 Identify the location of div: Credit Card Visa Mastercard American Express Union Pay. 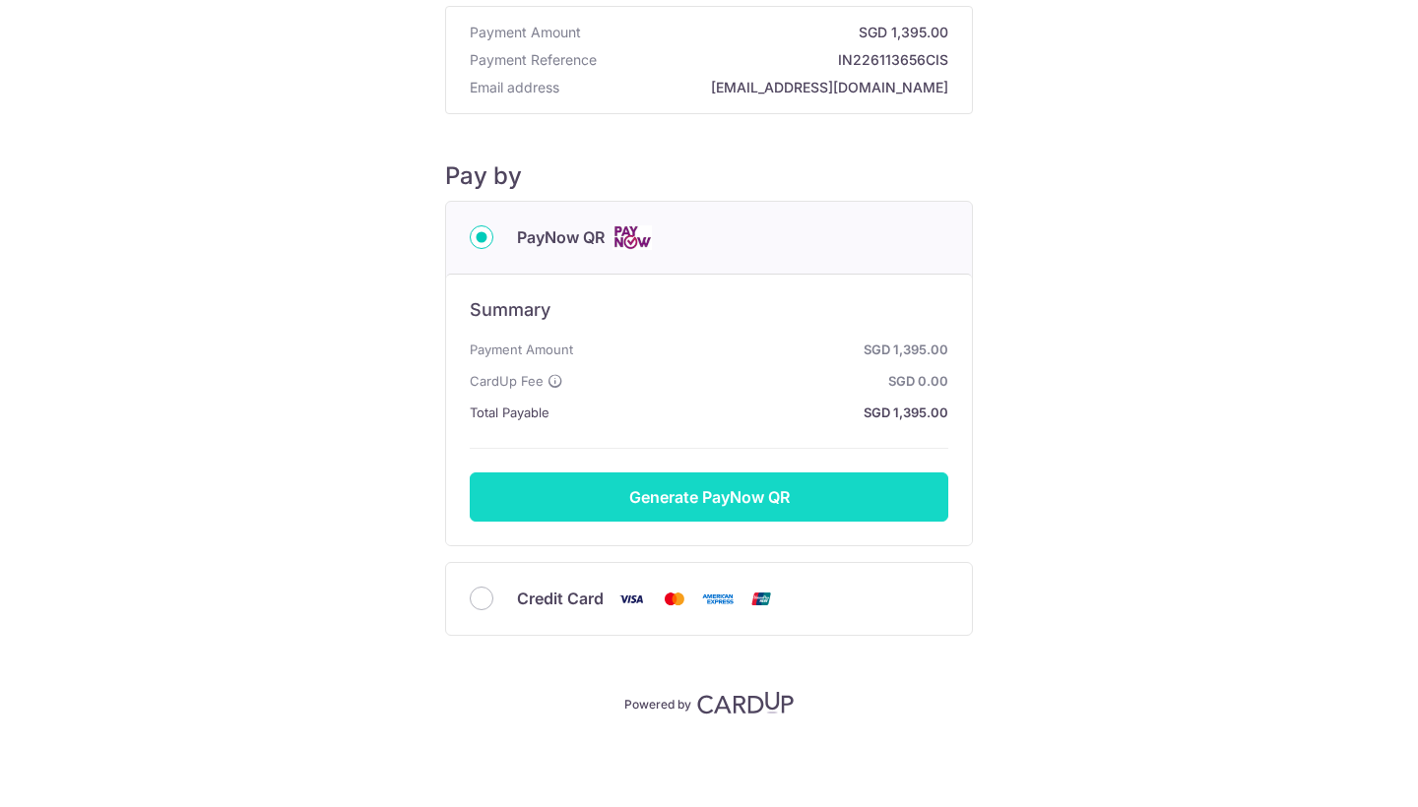
(709, 599).